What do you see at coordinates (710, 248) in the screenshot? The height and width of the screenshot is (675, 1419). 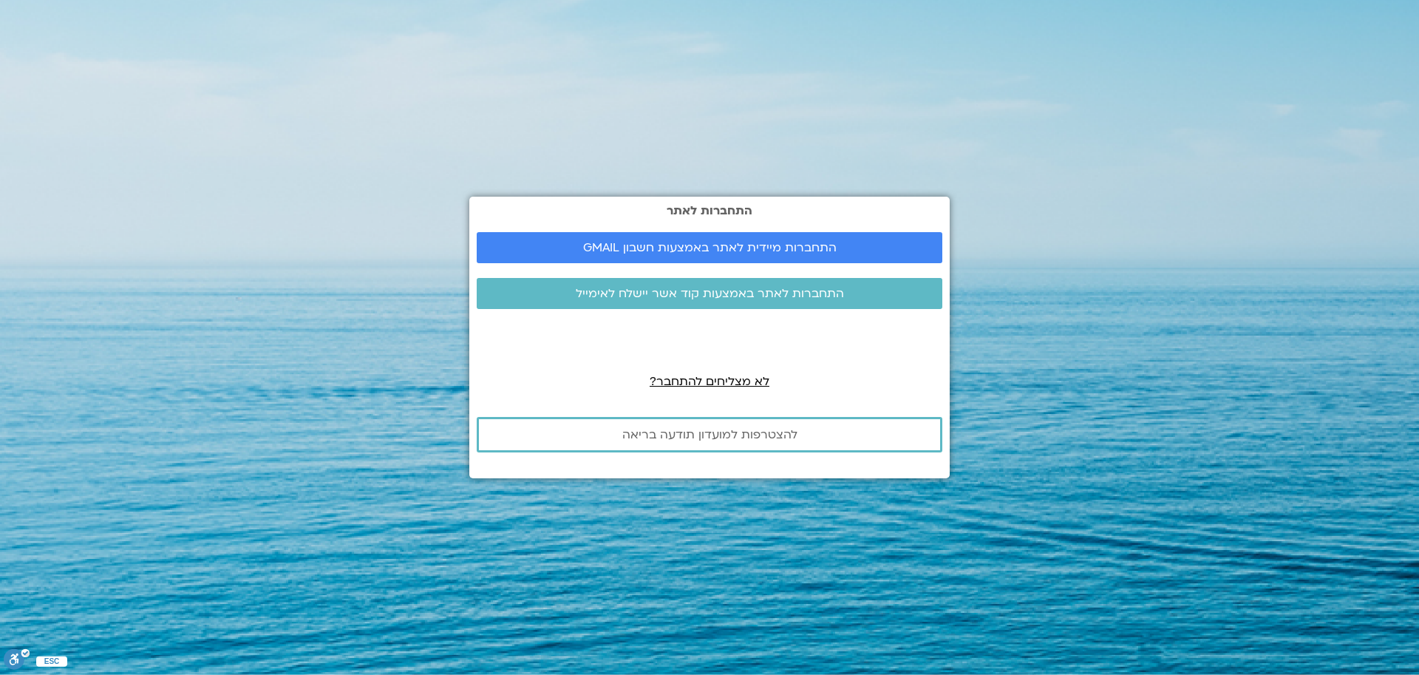 I see `span: התחברות מיידית לאתר באמצעות חשבון GMAIL` at bounding box center [710, 248].